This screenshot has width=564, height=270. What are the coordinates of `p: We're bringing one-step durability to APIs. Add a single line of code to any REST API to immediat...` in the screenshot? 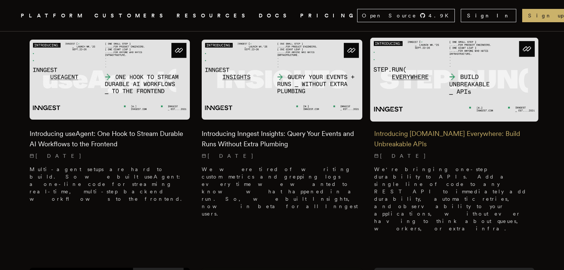 It's located at (454, 199).